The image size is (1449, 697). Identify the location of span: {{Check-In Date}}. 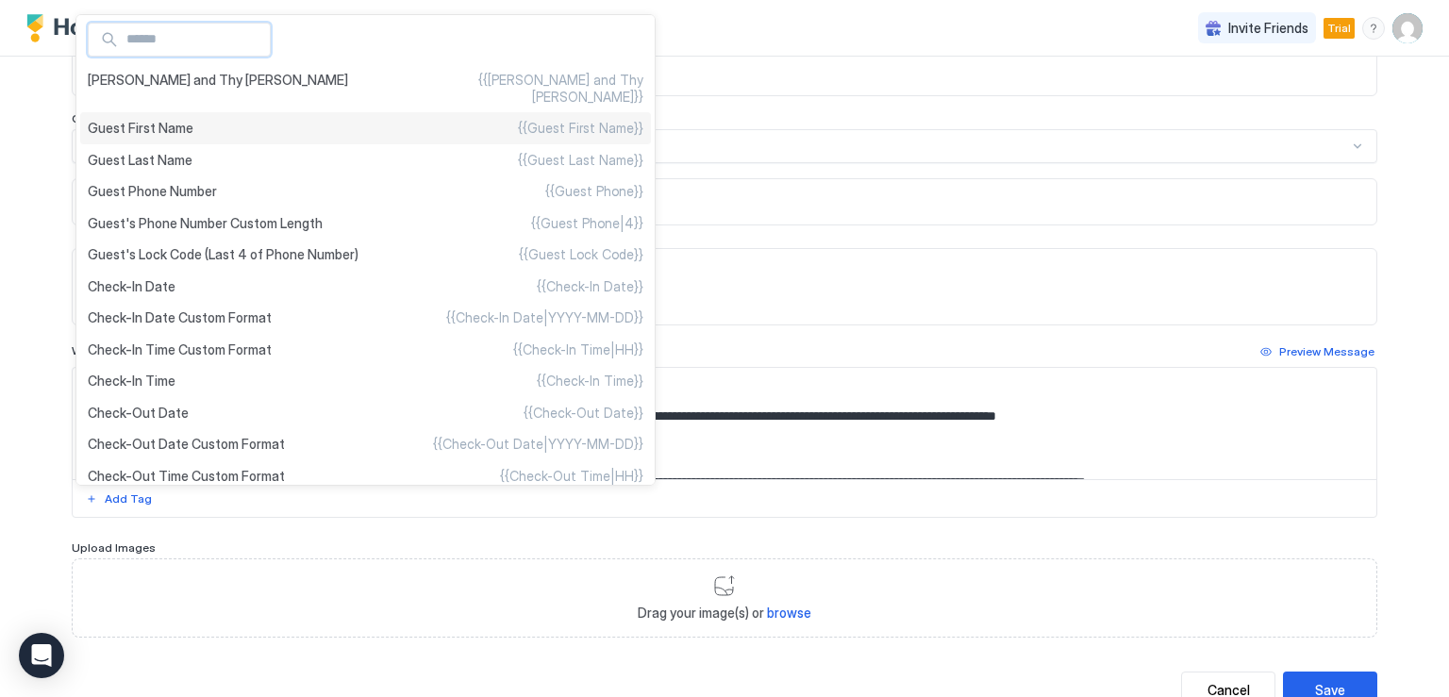
(590, 287).